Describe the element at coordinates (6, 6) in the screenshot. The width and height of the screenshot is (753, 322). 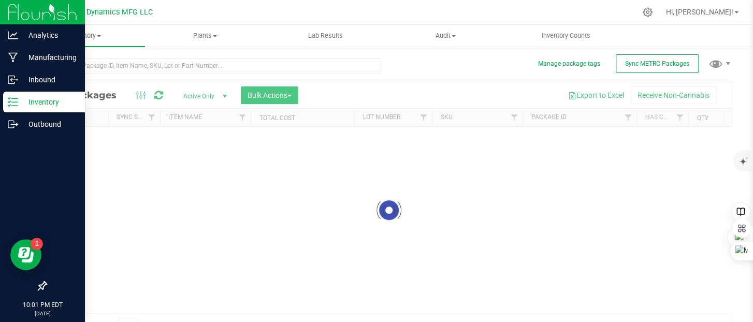
I see `span: 1` at that location.